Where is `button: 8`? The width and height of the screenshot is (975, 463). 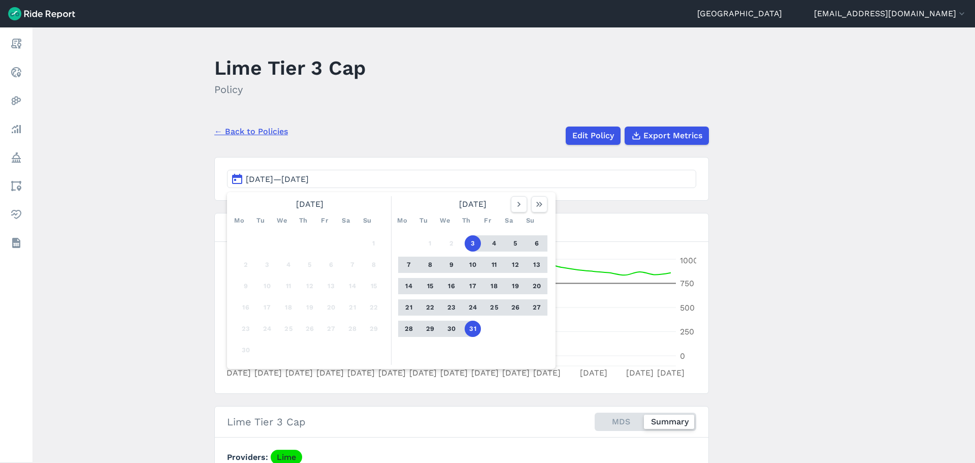
button: 8 is located at coordinates (430, 265).